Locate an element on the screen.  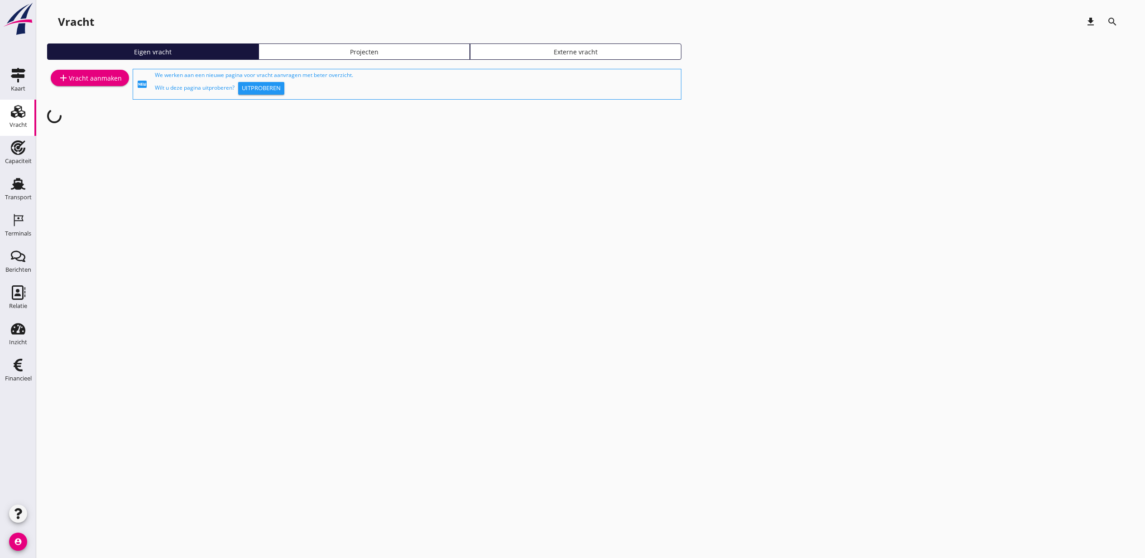
a: Vracht aanmaken is located at coordinates (90, 78).